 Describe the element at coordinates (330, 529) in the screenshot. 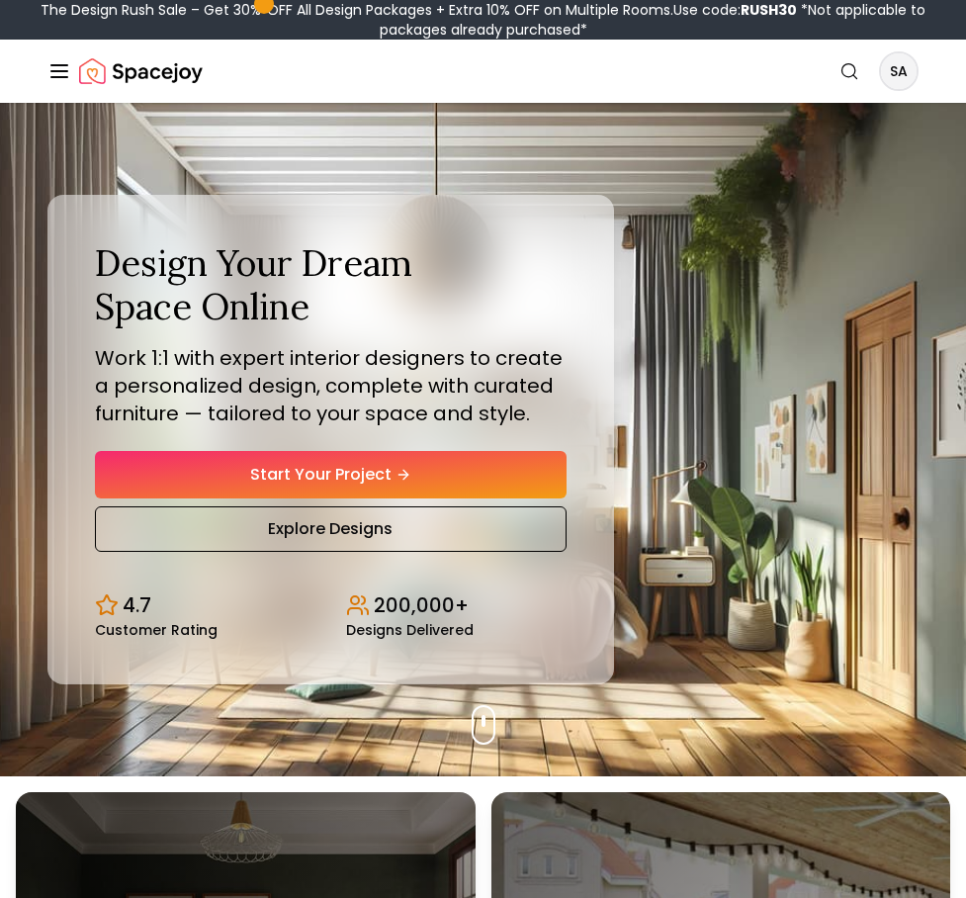

I see `a: Explore Designs` at that location.